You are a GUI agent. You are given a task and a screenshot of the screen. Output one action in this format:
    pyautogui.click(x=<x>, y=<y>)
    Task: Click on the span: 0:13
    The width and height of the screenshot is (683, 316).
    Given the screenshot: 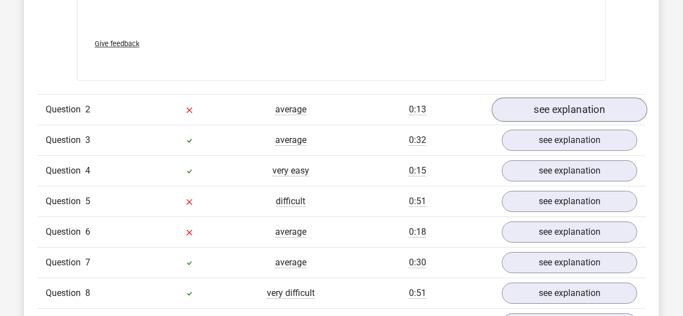 What is the action you would take?
    pyautogui.click(x=417, y=110)
    